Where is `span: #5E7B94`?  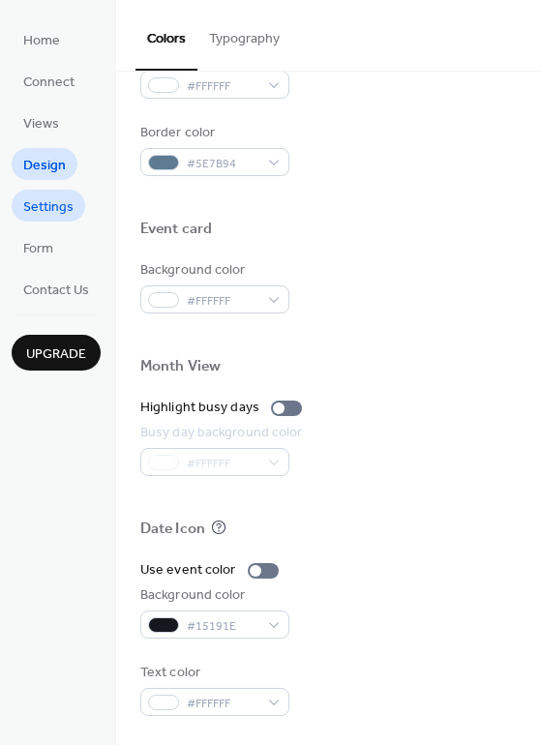
span: #5E7B94 is located at coordinates (222, 163).